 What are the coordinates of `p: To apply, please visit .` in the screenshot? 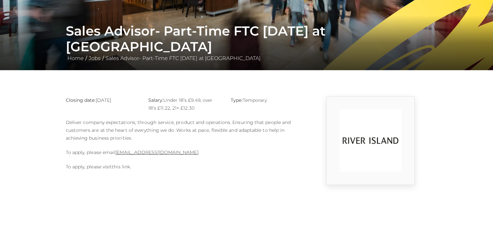 It's located at (185, 166).